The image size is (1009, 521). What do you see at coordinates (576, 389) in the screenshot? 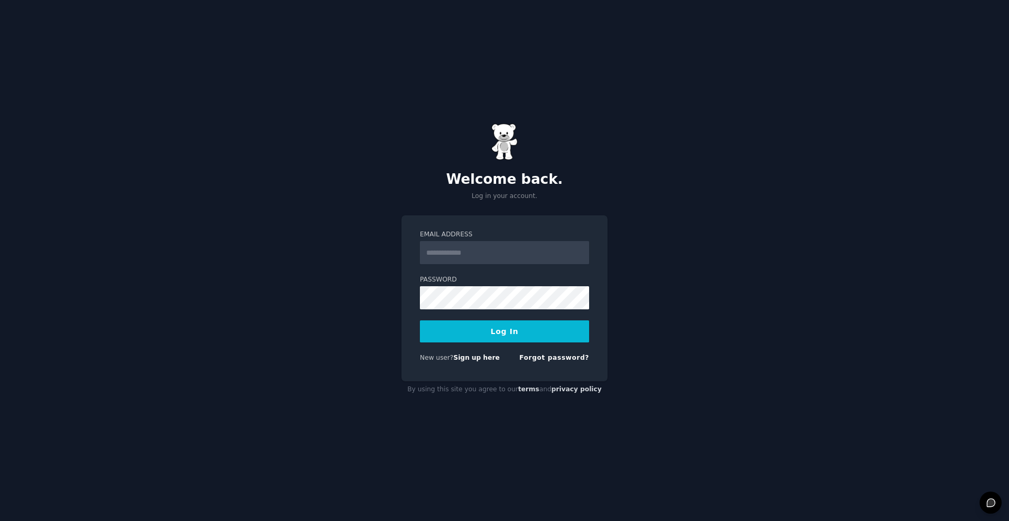
I see `a: privacy policy` at bounding box center [576, 389].